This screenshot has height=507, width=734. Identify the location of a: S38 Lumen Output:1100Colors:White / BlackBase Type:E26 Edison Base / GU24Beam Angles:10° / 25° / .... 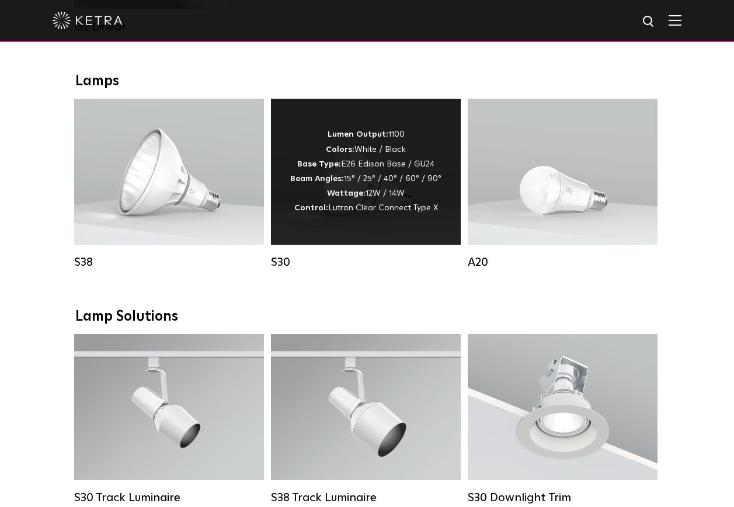
(169, 184).